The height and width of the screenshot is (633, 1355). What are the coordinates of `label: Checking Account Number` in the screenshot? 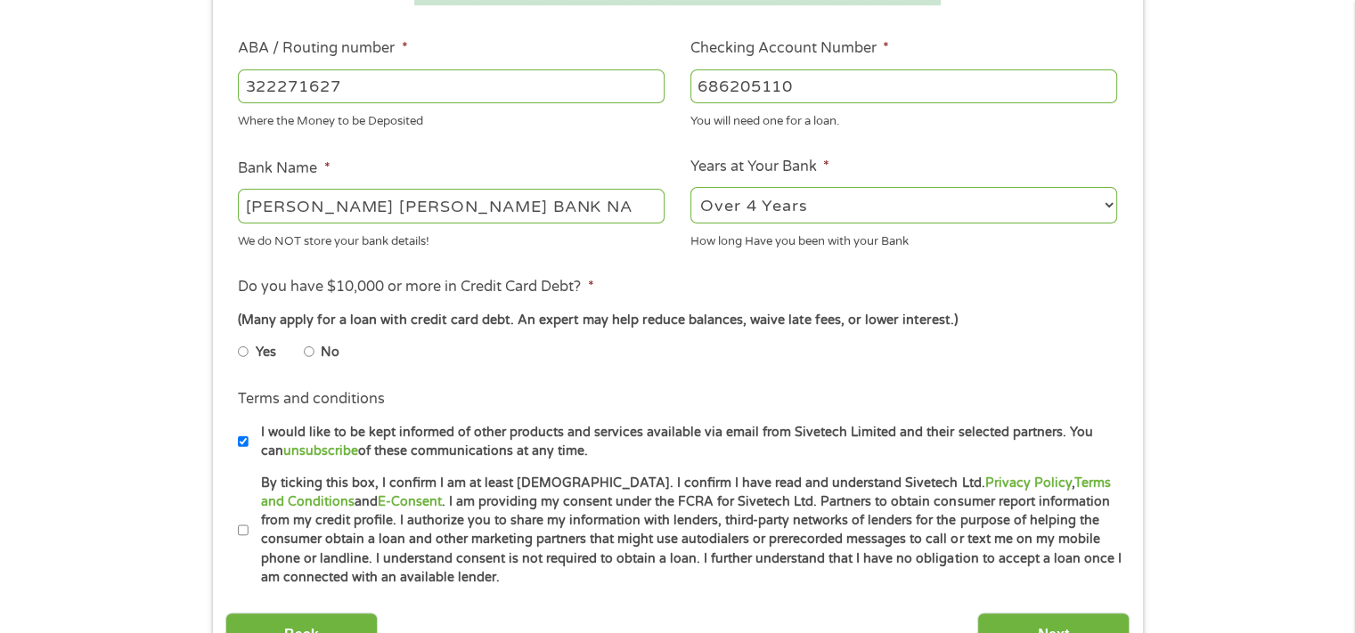 It's located at (789, 48).